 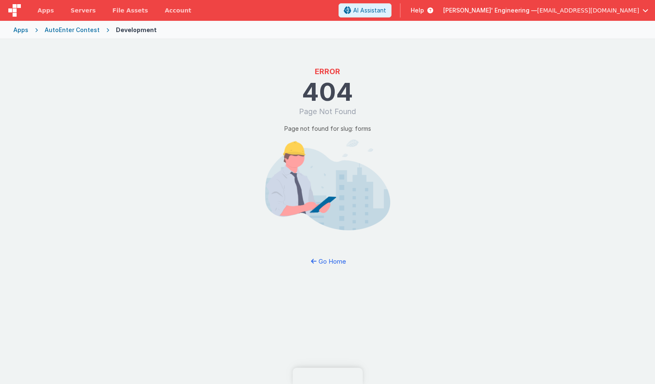 What do you see at coordinates (328, 128) in the screenshot?
I see `p: Page not found for slug: forms` at bounding box center [328, 128].